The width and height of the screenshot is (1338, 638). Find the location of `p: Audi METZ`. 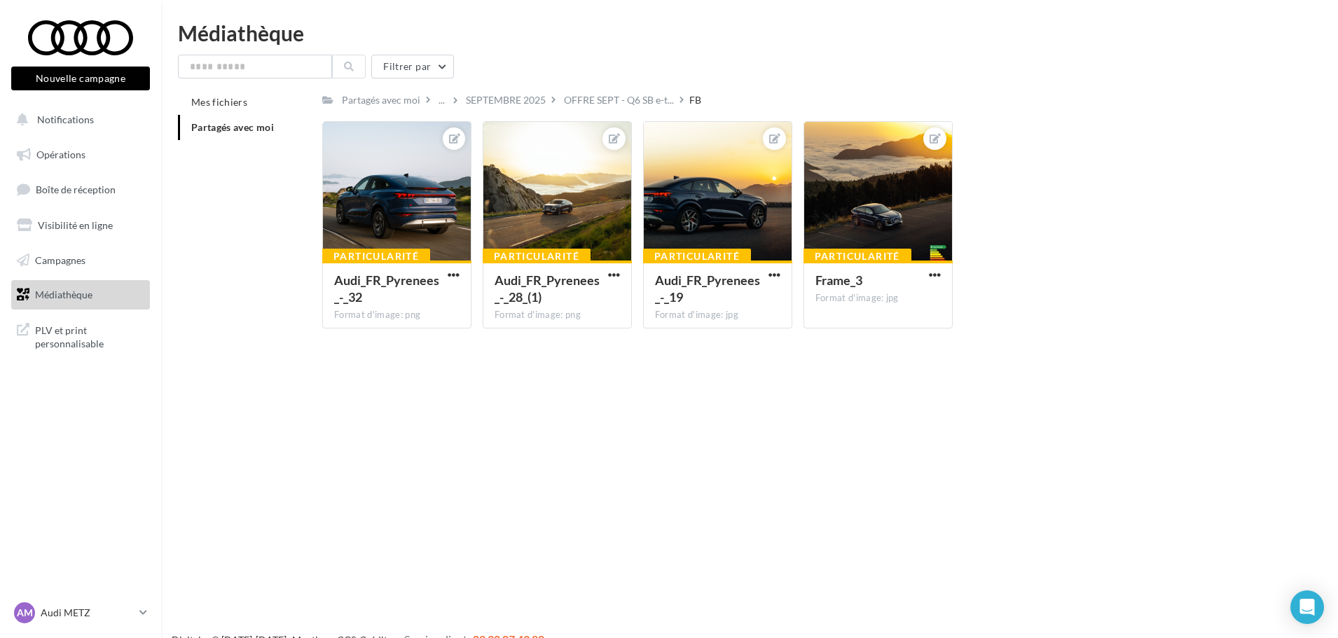

p: Audi METZ is located at coordinates (87, 613).